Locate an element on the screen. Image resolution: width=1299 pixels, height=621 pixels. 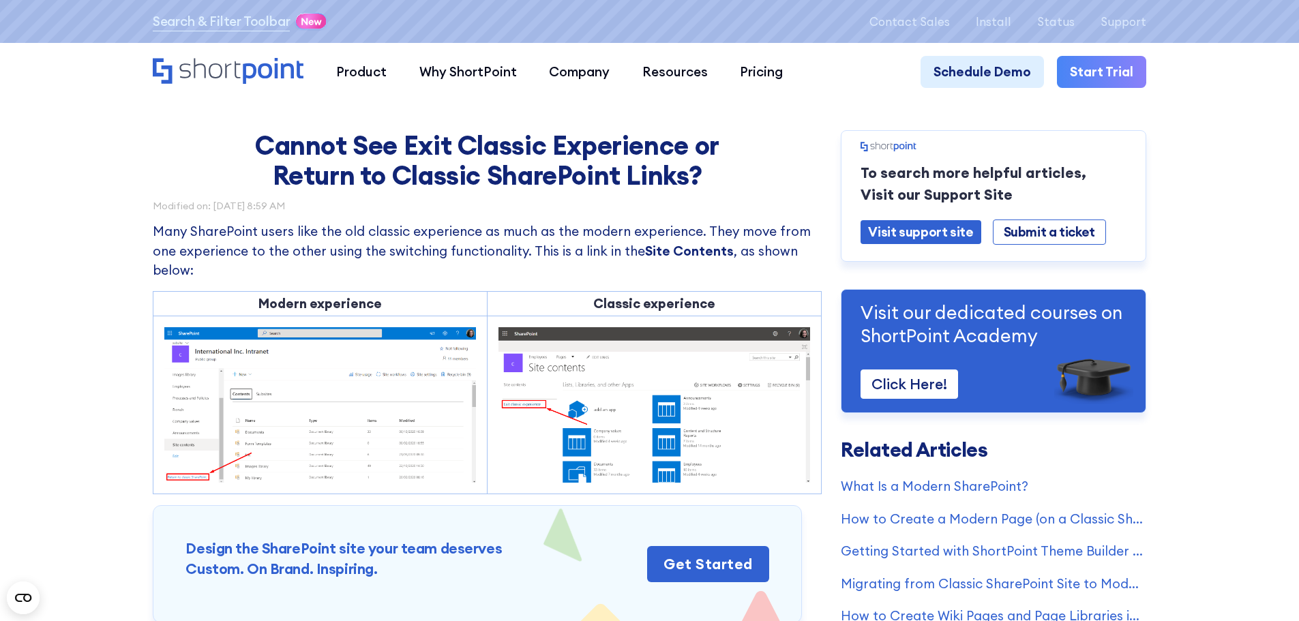
p: Contact Sales is located at coordinates (910, 21).